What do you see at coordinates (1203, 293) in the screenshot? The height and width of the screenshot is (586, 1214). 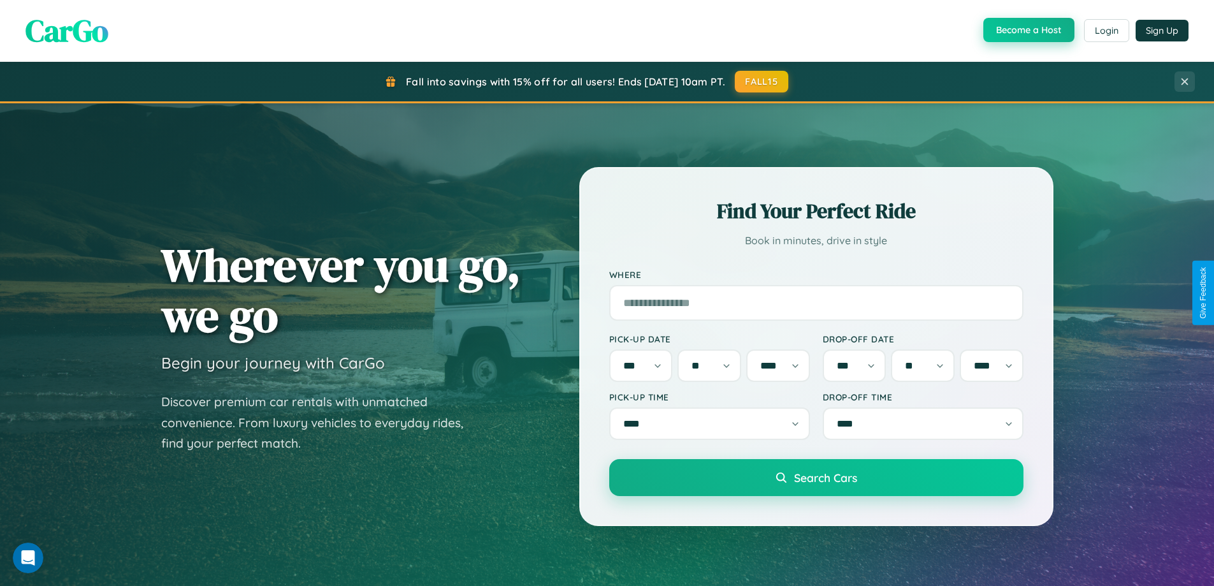 I see `div: Give Feedback` at bounding box center [1203, 293].